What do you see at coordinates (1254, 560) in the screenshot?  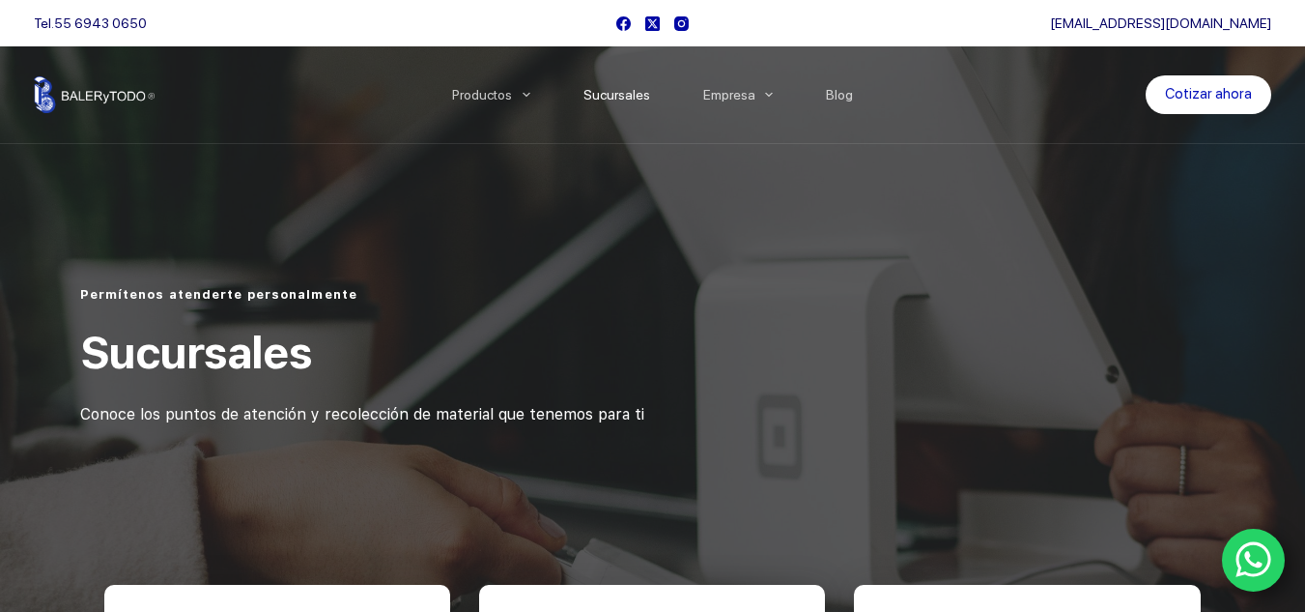 I see `a: WhatsApp` at bounding box center [1254, 560].